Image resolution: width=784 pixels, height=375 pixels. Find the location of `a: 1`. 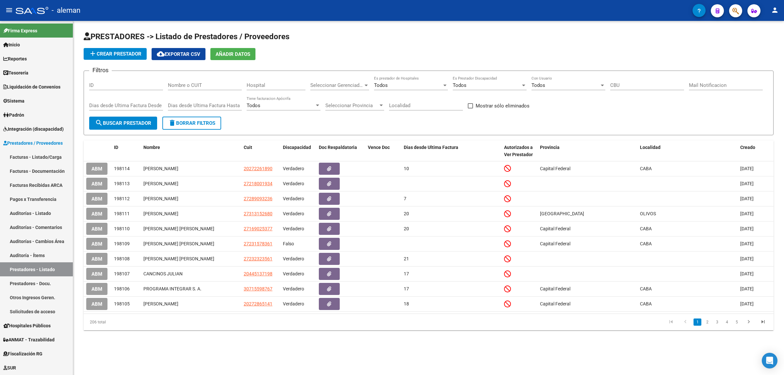

a: 1 is located at coordinates (698, 322).